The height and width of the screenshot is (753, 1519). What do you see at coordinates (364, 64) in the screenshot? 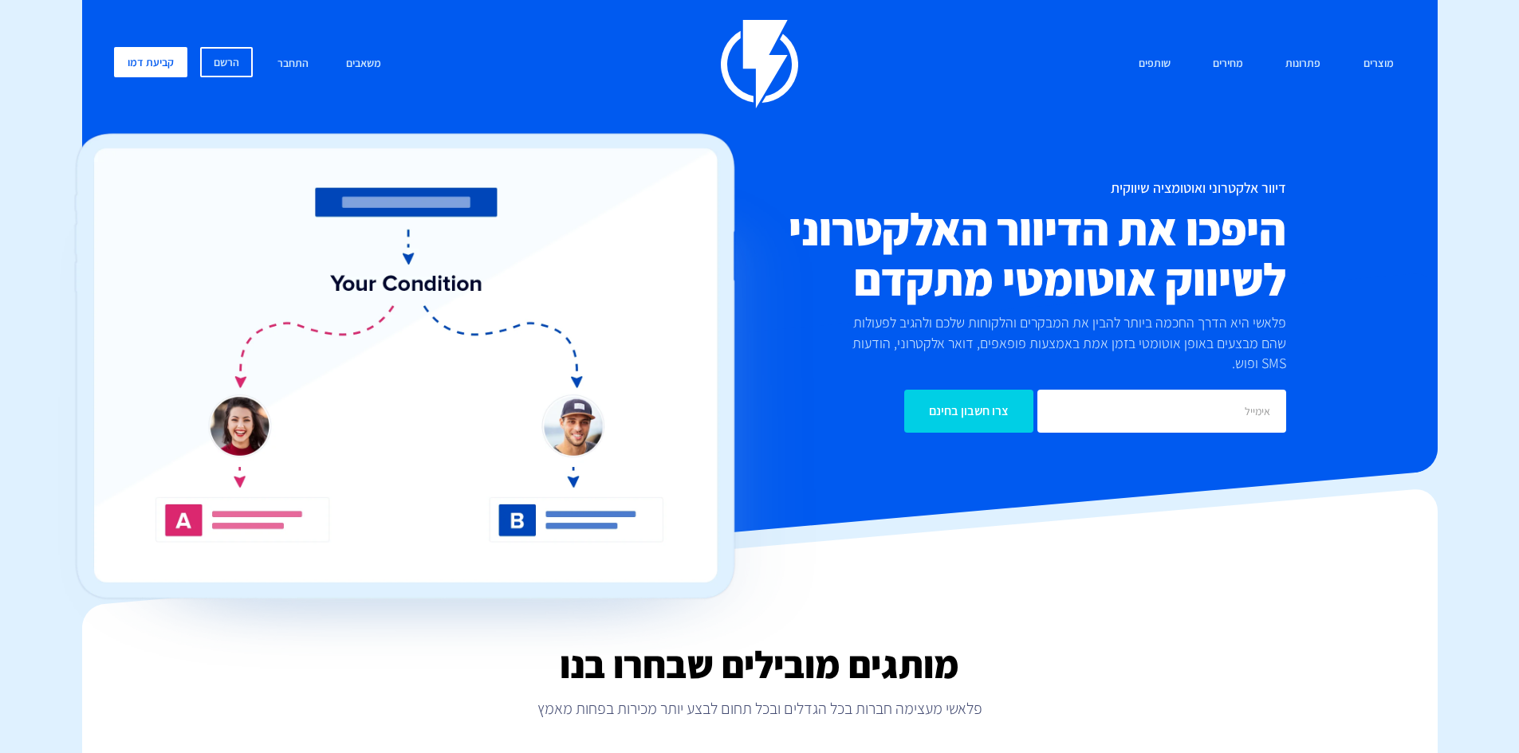
I see `a: משאבים` at bounding box center [364, 64].